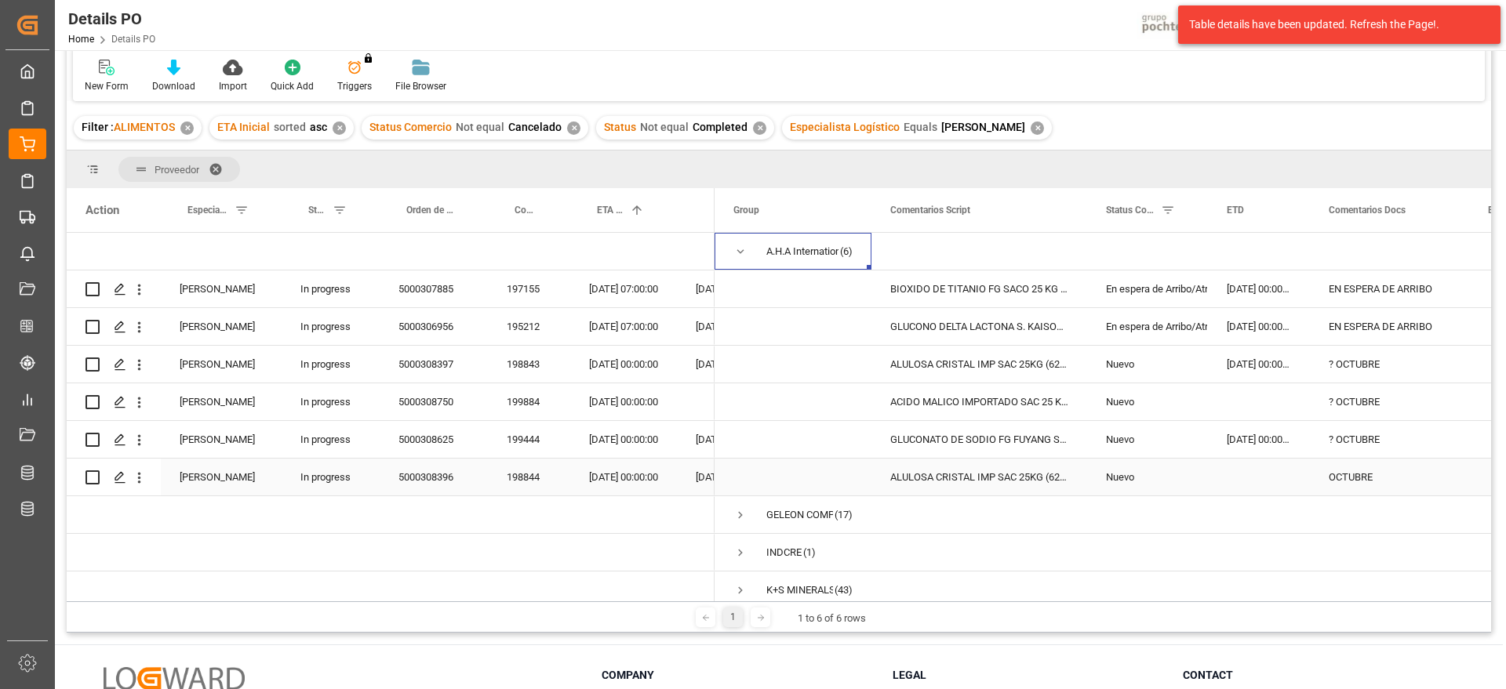 This screenshot has height=689, width=1506. Describe the element at coordinates (431, 210) in the screenshot. I see `span: Orden de Compra nuevo` at that location.